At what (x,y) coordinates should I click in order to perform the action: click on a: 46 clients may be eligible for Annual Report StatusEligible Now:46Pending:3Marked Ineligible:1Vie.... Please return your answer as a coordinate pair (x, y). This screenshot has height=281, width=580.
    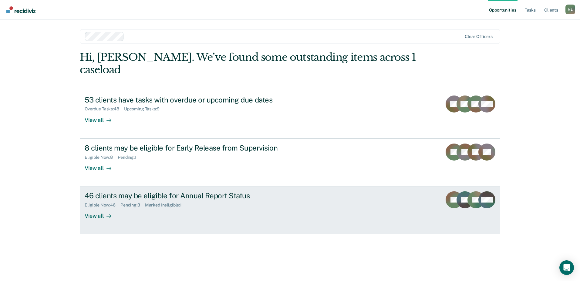
    Looking at the image, I should click on (290, 210).